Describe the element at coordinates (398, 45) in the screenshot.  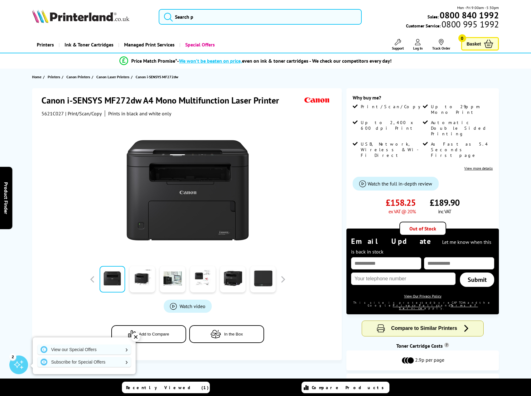
I see `a: Support` at that location.